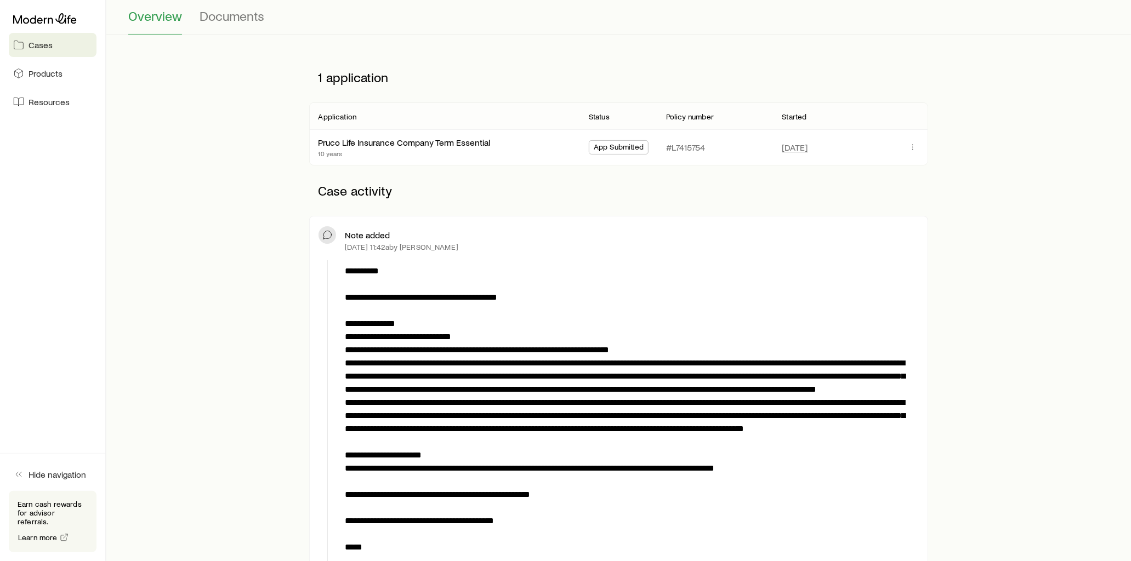 Image resolution: width=1131 pixels, height=561 pixels. What do you see at coordinates (53, 45) in the screenshot?
I see `a: Cases` at bounding box center [53, 45].